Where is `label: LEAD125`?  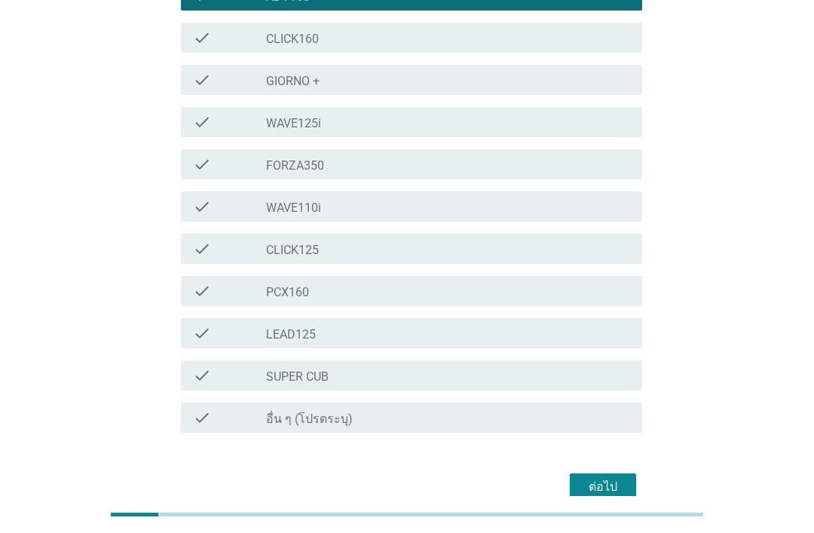 label: LEAD125 is located at coordinates (291, 335).